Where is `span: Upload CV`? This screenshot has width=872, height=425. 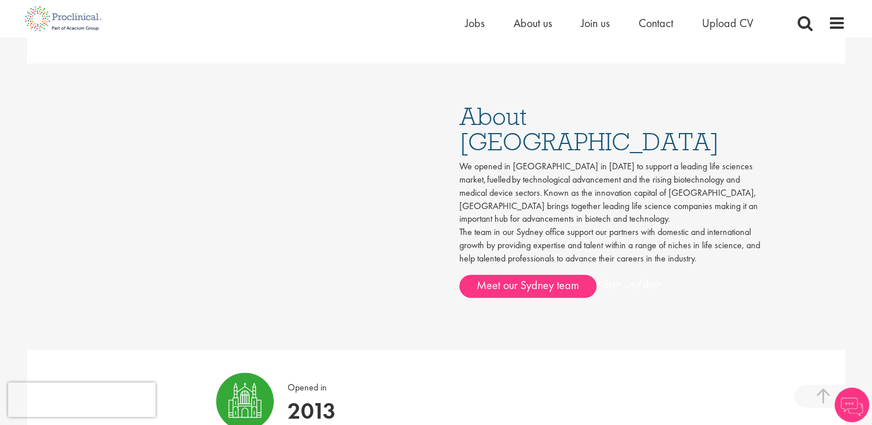 span: Upload CV is located at coordinates (728, 23).